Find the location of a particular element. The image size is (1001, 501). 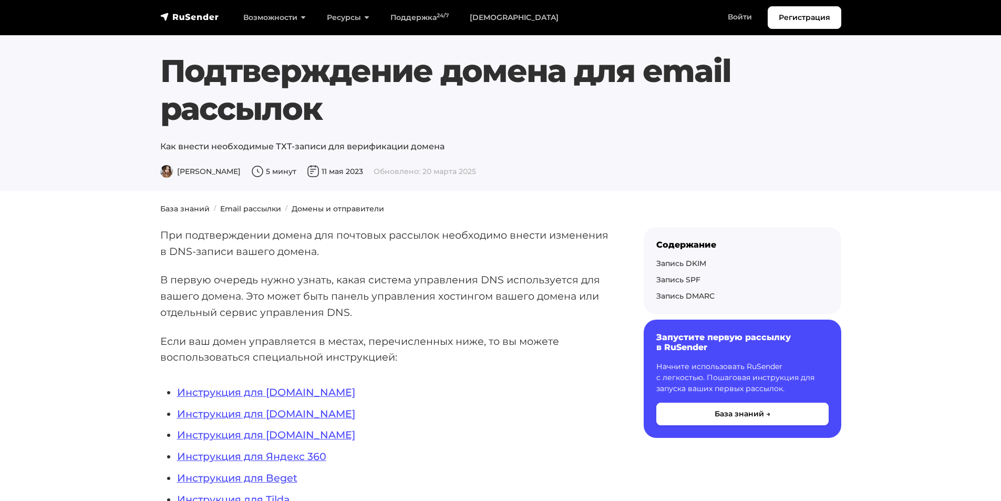

sup: 24/7 is located at coordinates (443, 15).